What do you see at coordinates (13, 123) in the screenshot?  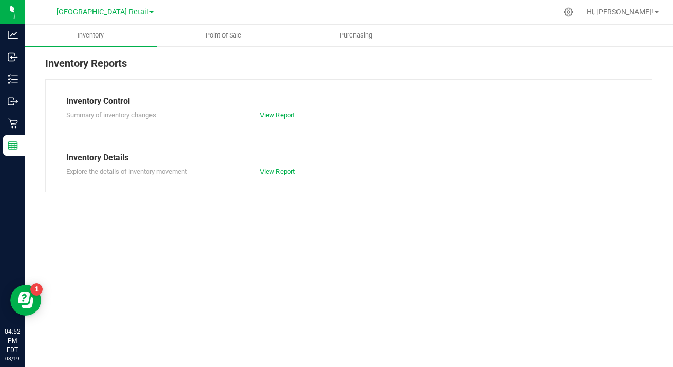 I see `inline-svg: Retail` at bounding box center [13, 123].